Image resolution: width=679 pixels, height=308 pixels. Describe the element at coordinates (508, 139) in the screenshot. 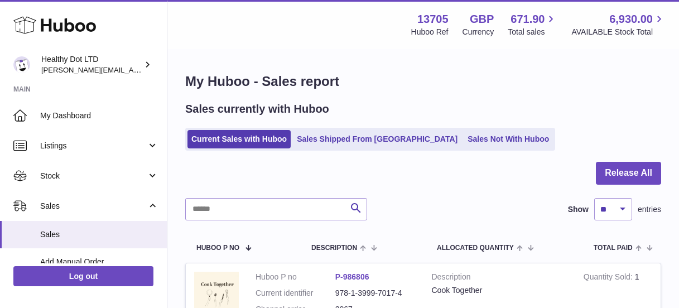

I see `a: Sales Not With Huboo` at that location.